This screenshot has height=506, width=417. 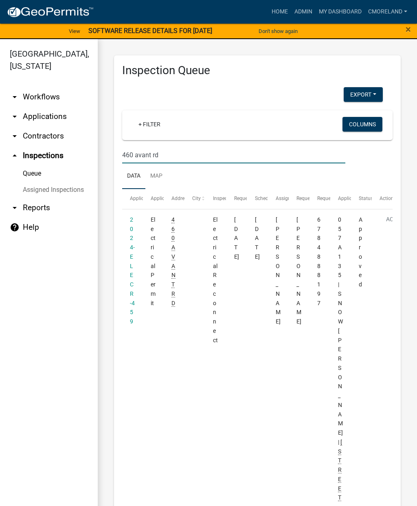 I want to click on span: Application Type, so click(x=169, y=198).